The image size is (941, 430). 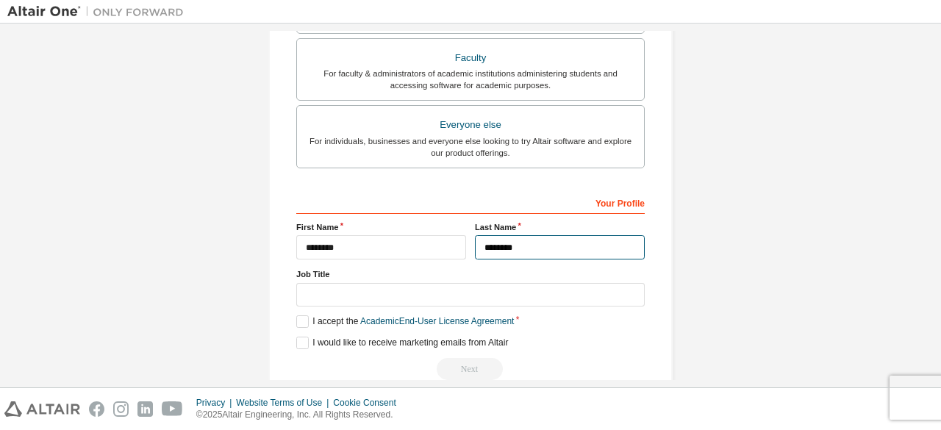 What do you see at coordinates (216, 403) in the screenshot?
I see `div: Privacy` at bounding box center [216, 403].